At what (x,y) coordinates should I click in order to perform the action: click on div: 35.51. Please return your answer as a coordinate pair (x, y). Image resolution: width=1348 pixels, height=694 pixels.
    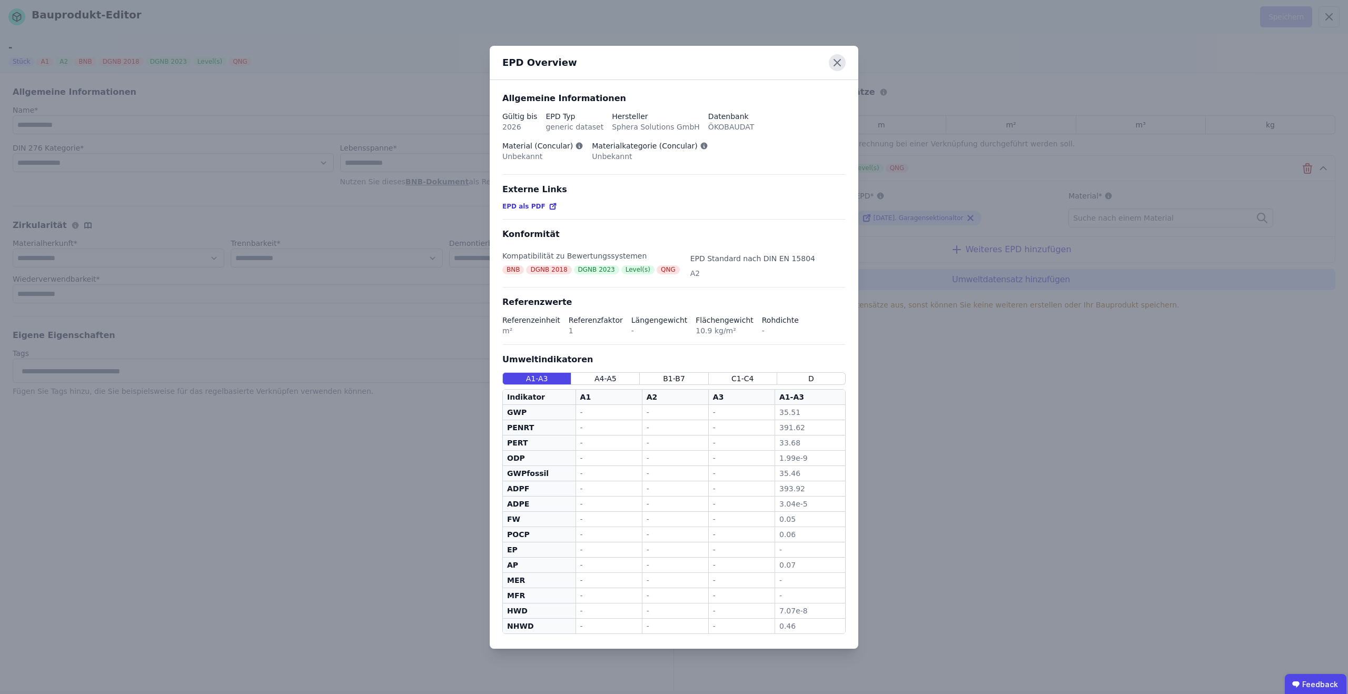
    Looking at the image, I should click on (810, 412).